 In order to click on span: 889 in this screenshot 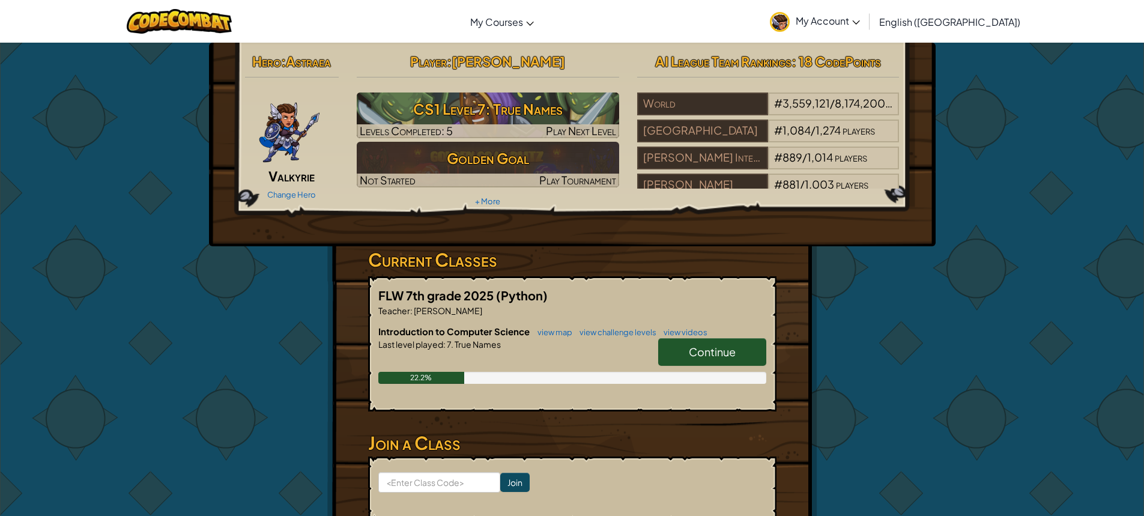, I will do `click(792, 157)`.